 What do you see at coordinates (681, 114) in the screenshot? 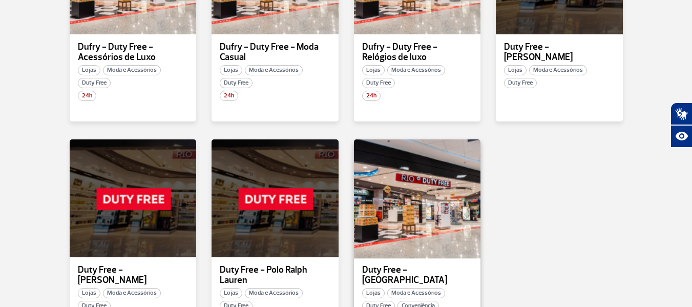
I see `button: Abrir tradutor de língua de sinais.` at bounding box center [681, 114].